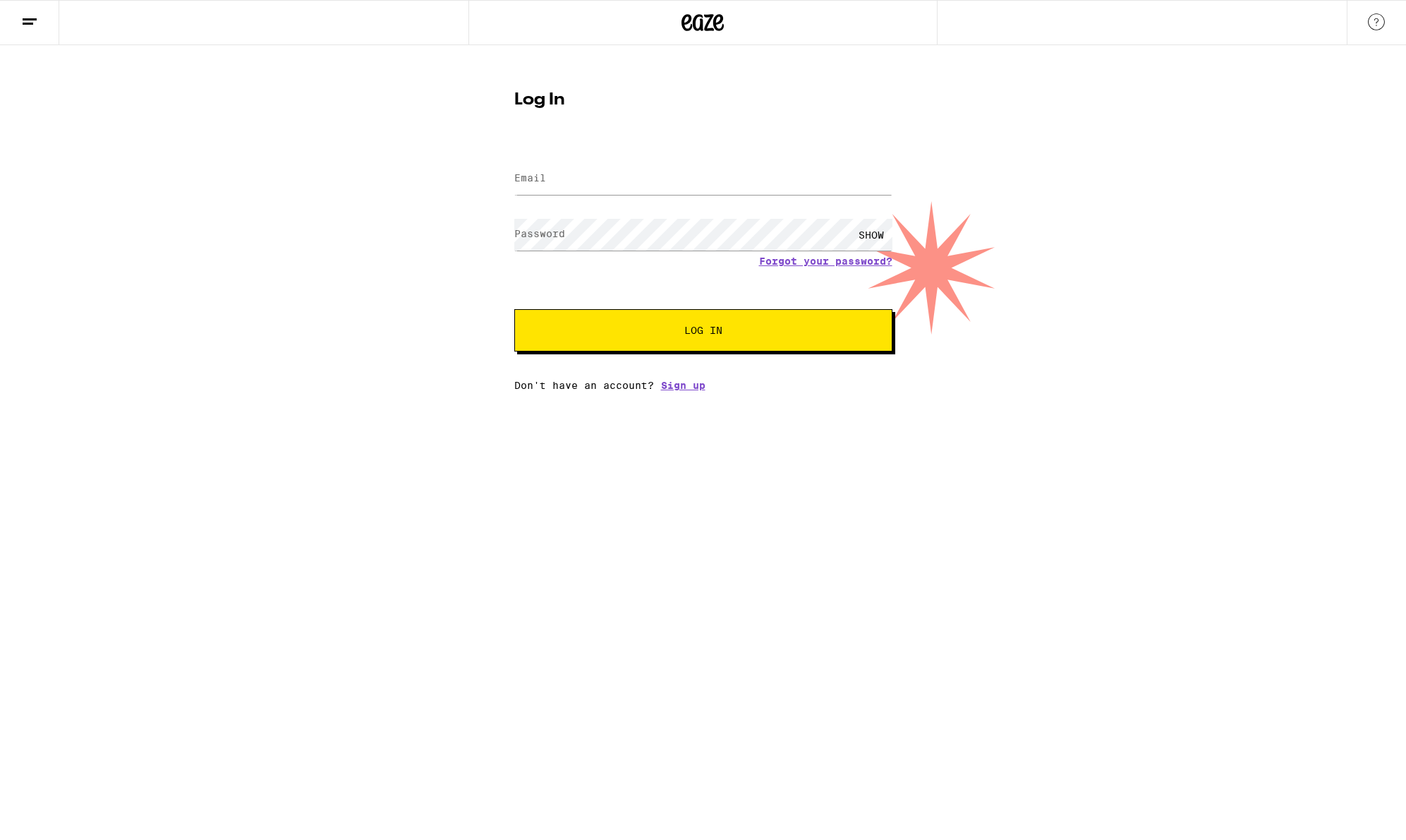 This screenshot has height=840, width=1406. What do you see at coordinates (825, 261) in the screenshot?
I see `a: Forgot your password?` at bounding box center [825, 261].